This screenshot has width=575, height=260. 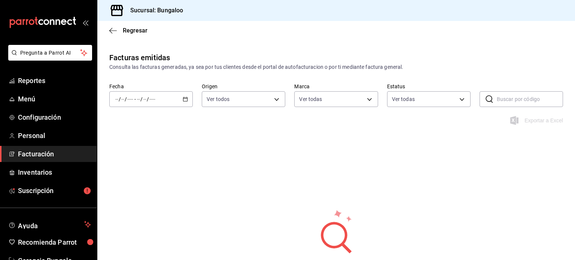 I want to click on span: Ver todos, so click(x=218, y=99).